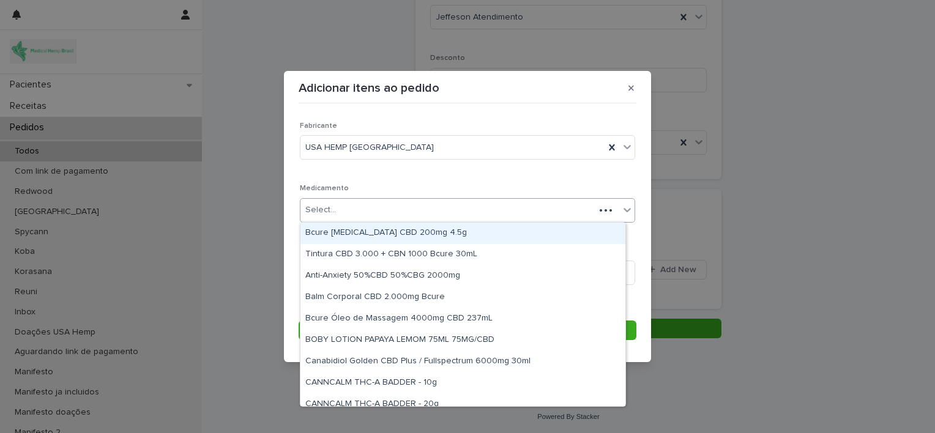 Image resolution: width=935 pixels, height=433 pixels. I want to click on span: Medicamento, so click(324, 188).